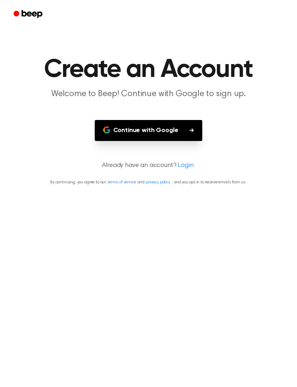 The image size is (297, 387). I want to click on button: Continue with Google, so click(148, 130).